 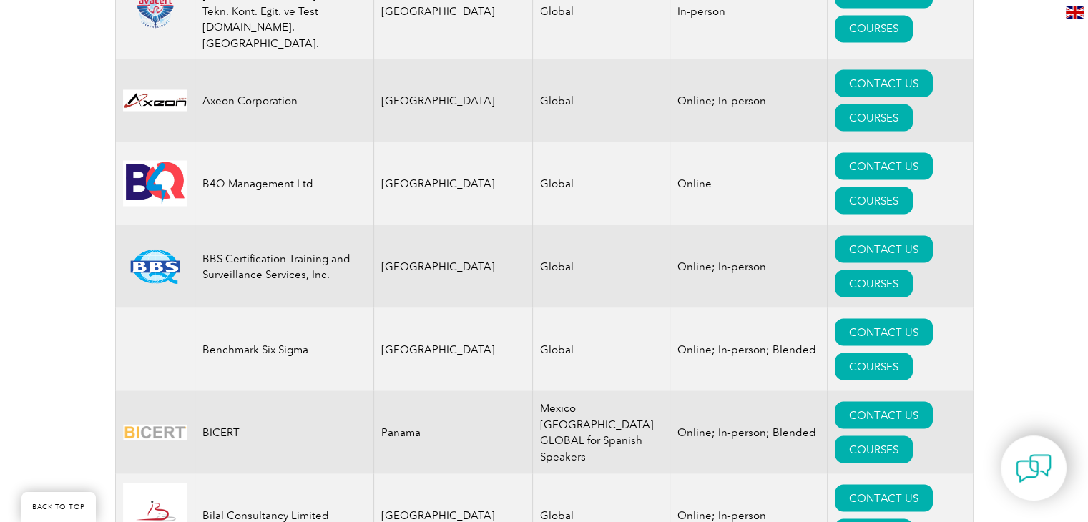 What do you see at coordinates (155, 100) in the screenshot?
I see `img: 28820fe6-db04-ea11-a811-000d3a793f32-logo.jpg` at bounding box center [155, 100].